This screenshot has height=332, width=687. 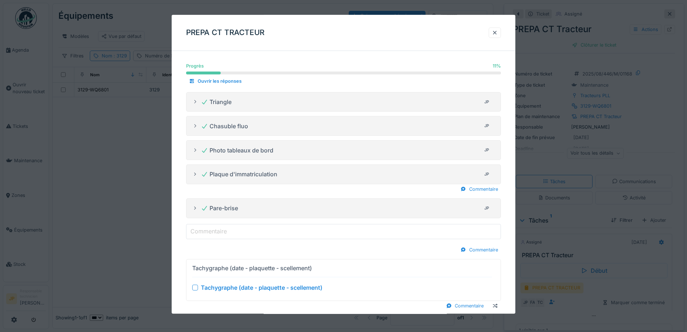 What do you see at coordinates (195, 66) in the screenshot?
I see `div: Progrès` at bounding box center [195, 66].